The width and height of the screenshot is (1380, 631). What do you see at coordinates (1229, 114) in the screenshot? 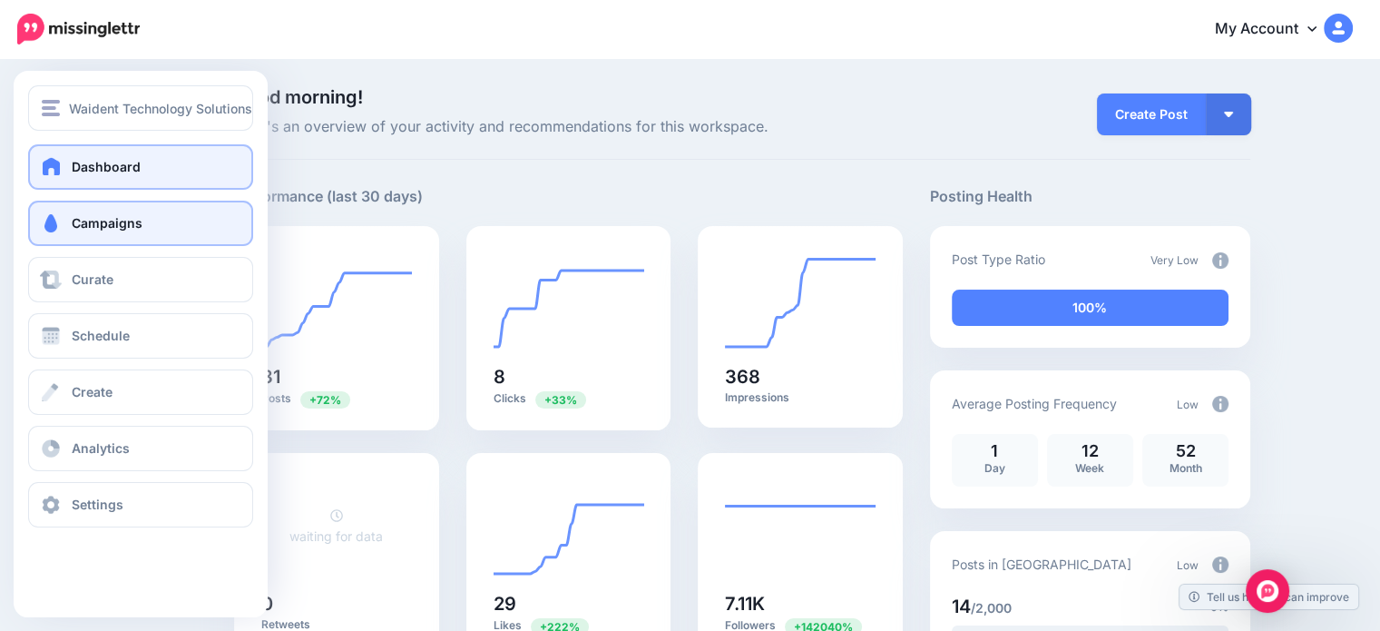
I see `img: arrow-down-white.png` at bounding box center [1229, 114].